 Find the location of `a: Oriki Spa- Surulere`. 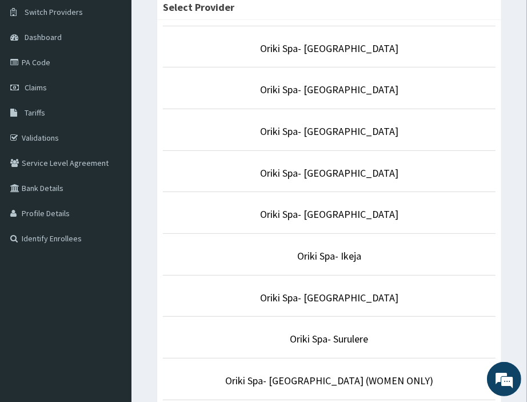

a: Oriki Spa- Surulere is located at coordinates (329, 339).